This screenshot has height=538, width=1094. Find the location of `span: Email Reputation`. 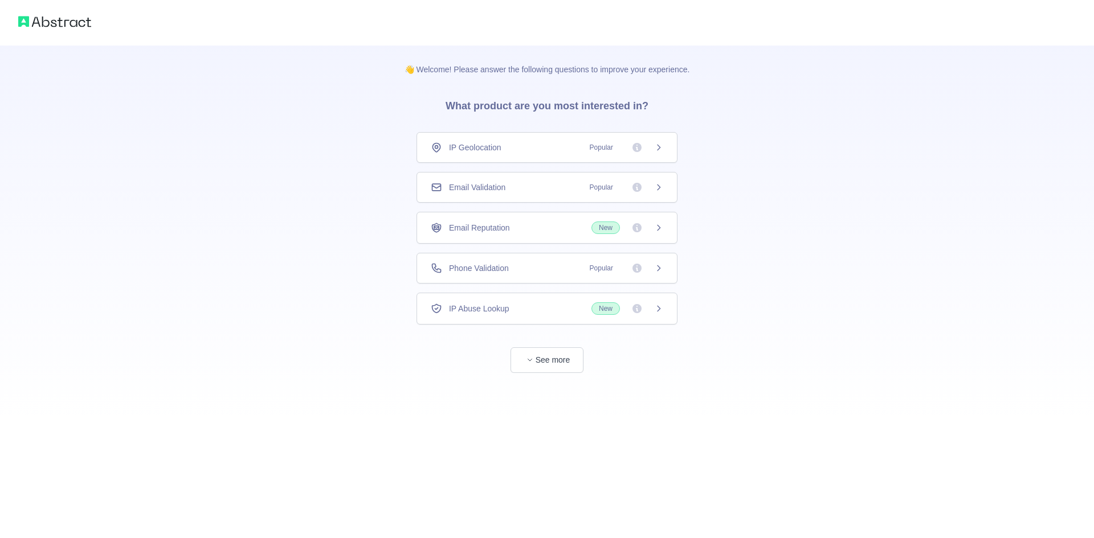

span: Email Reputation is located at coordinates (479, 228).